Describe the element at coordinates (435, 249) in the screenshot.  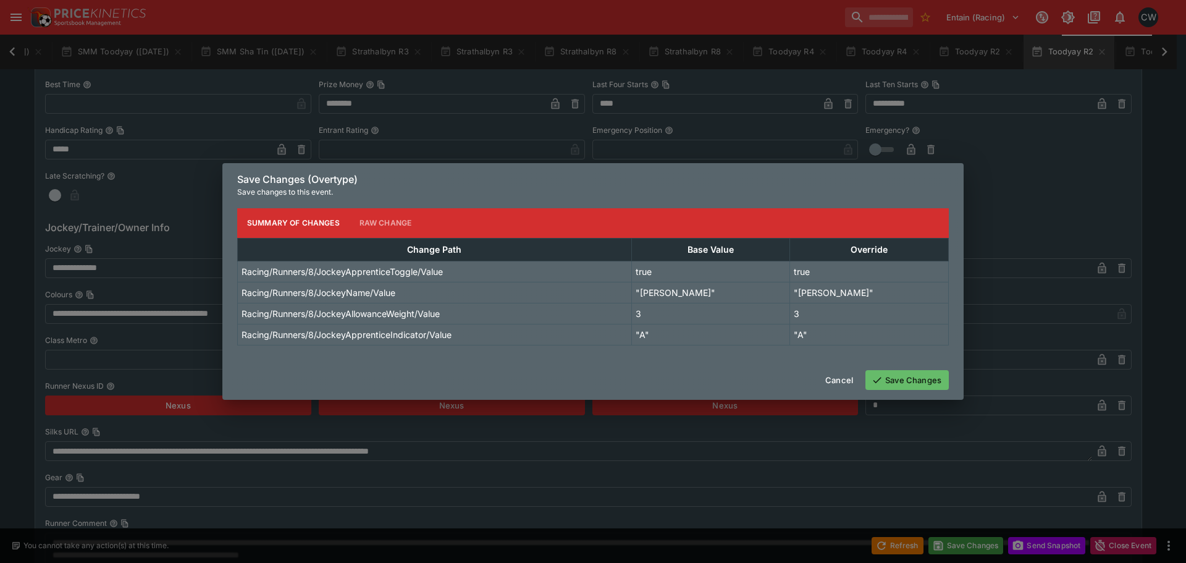
I see `th: Change Path` at that location.